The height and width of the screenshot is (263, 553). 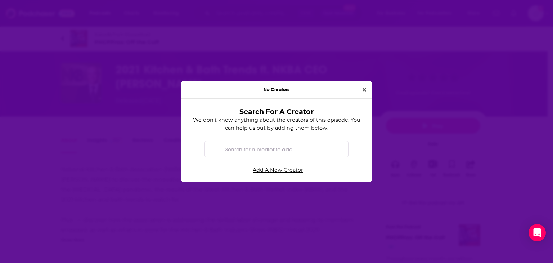 I want to click on a: Add A New Creator, so click(x=278, y=170).